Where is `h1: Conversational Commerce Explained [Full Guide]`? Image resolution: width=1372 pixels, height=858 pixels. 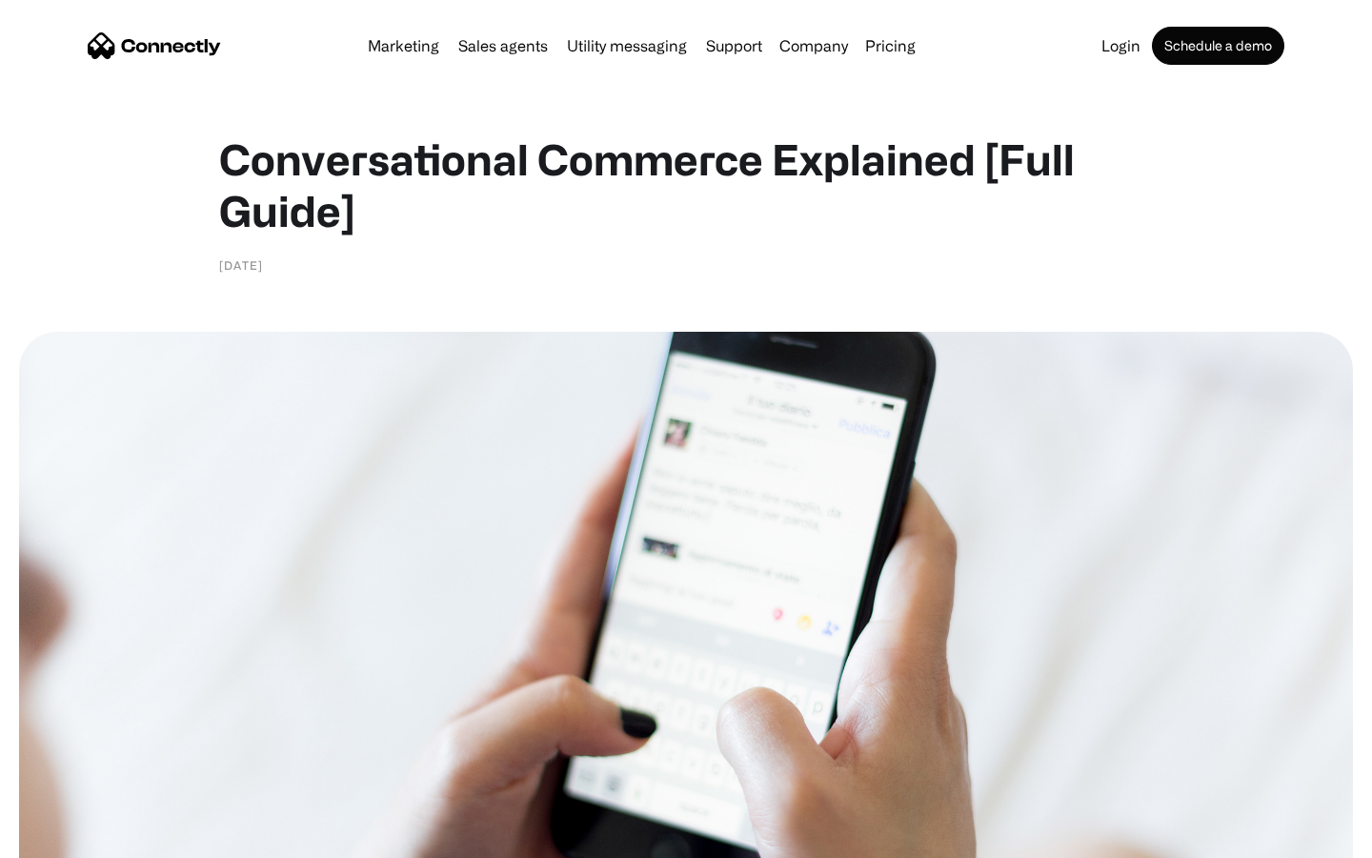
h1: Conversational Commerce Explained [Full Guide] is located at coordinates (686, 185).